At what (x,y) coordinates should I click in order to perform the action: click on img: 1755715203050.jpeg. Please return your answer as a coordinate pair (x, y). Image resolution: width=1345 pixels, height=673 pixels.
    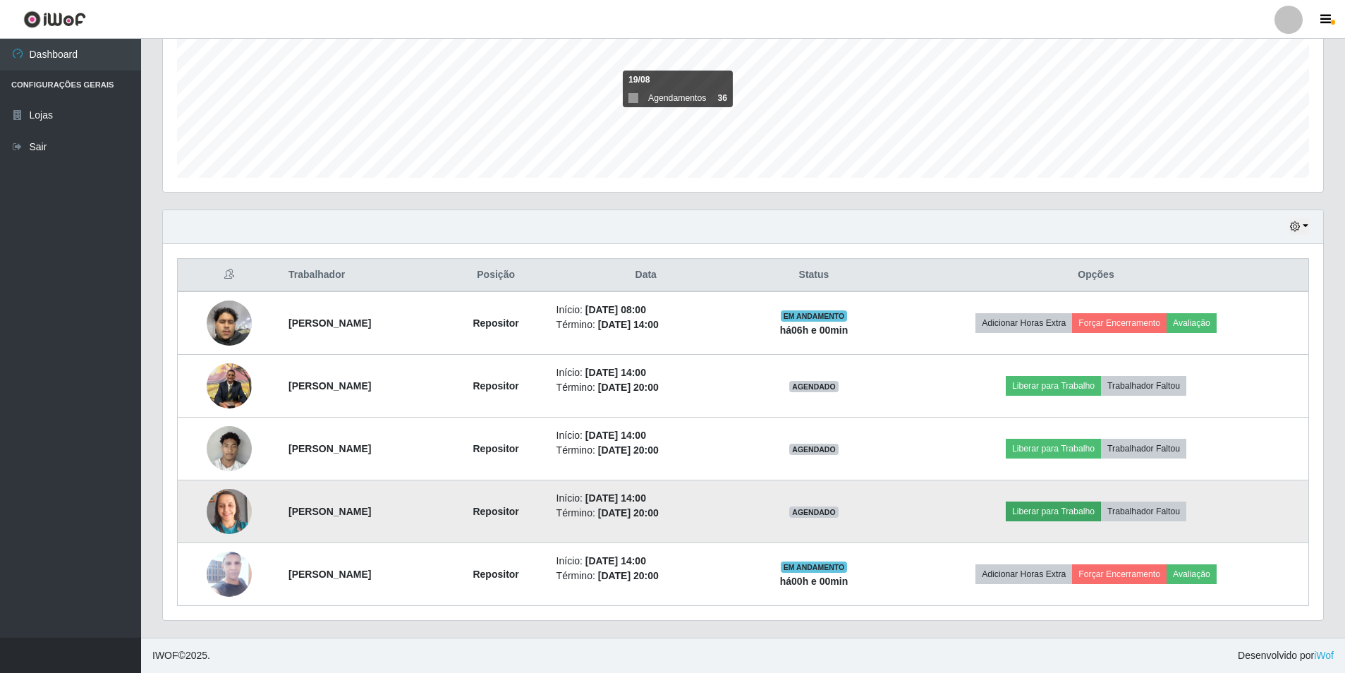
    Looking at the image, I should click on (229, 511).